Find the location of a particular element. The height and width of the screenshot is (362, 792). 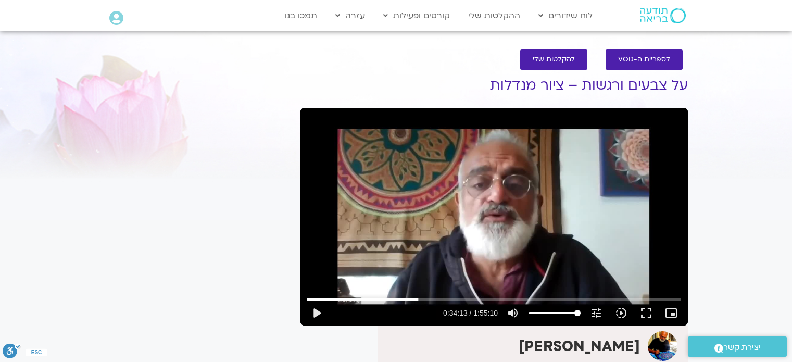

a: יצירת קשר is located at coordinates (738, 346).